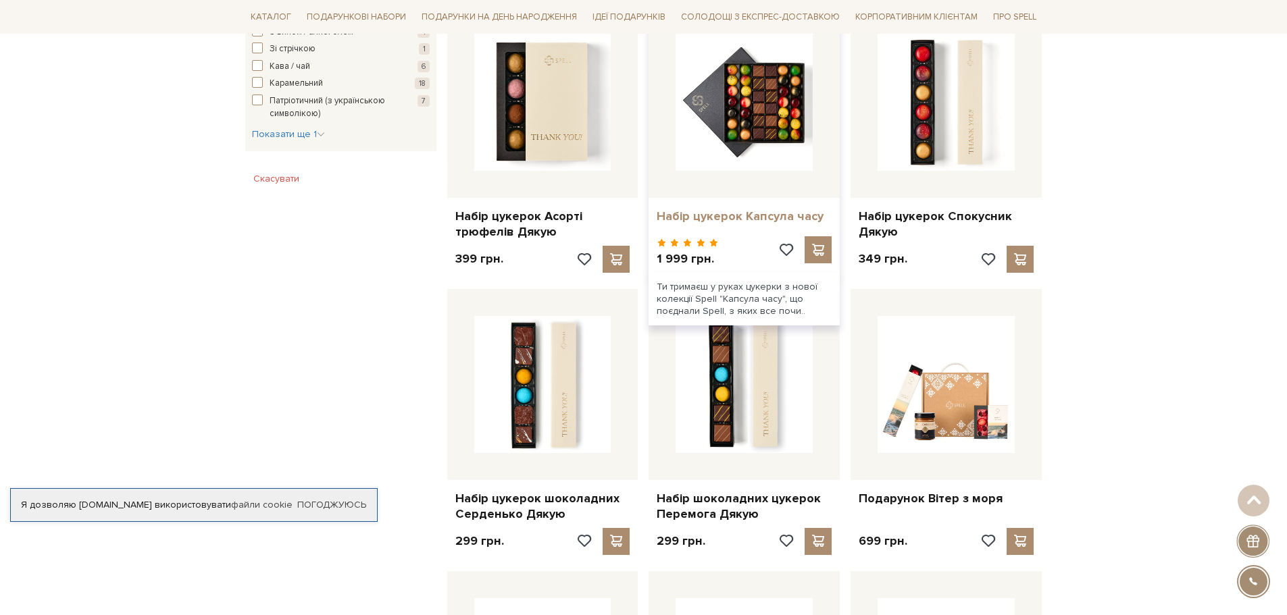  I want to click on a: Каталог, so click(271, 17).